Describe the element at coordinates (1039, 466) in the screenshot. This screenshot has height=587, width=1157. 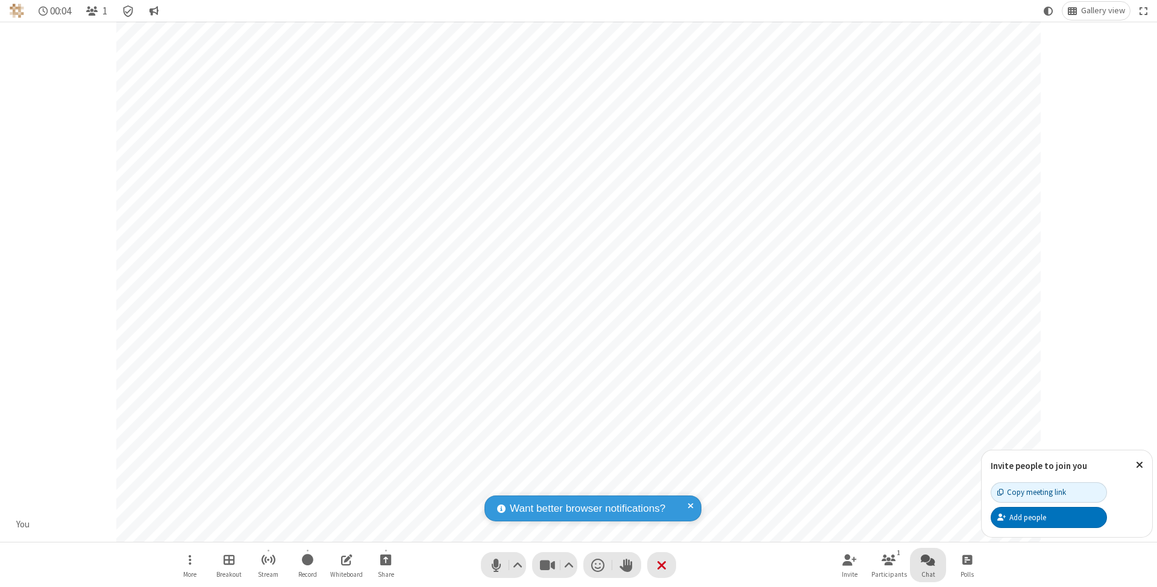
I see `label: Invite people to join you` at that location.